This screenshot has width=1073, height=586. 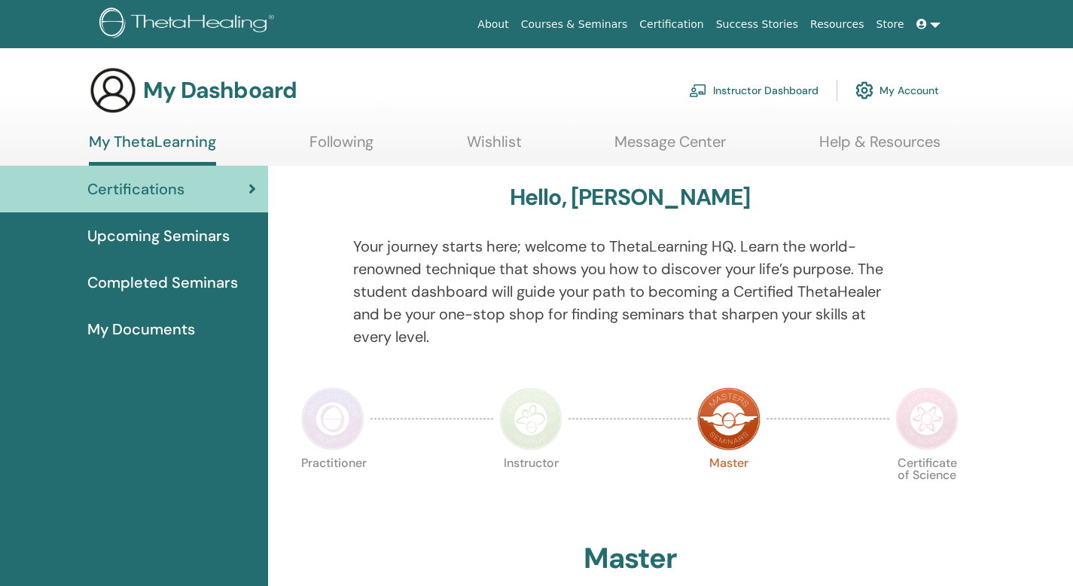 What do you see at coordinates (531, 419) in the screenshot?
I see `img: Instructor` at bounding box center [531, 419].